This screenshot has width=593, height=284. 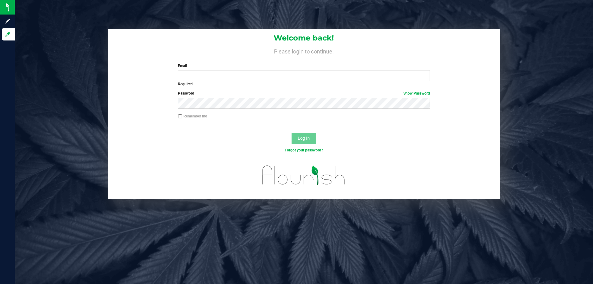 I want to click on h1: Welcome back!, so click(x=304, y=38).